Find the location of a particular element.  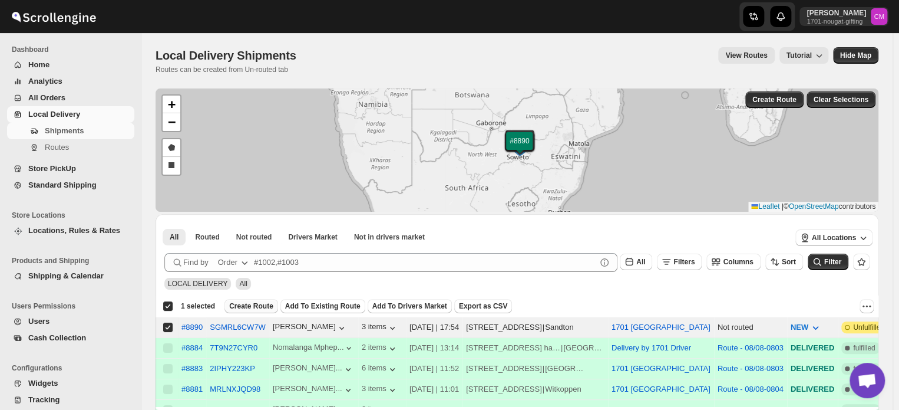

span: 1 selected is located at coordinates (198, 306).